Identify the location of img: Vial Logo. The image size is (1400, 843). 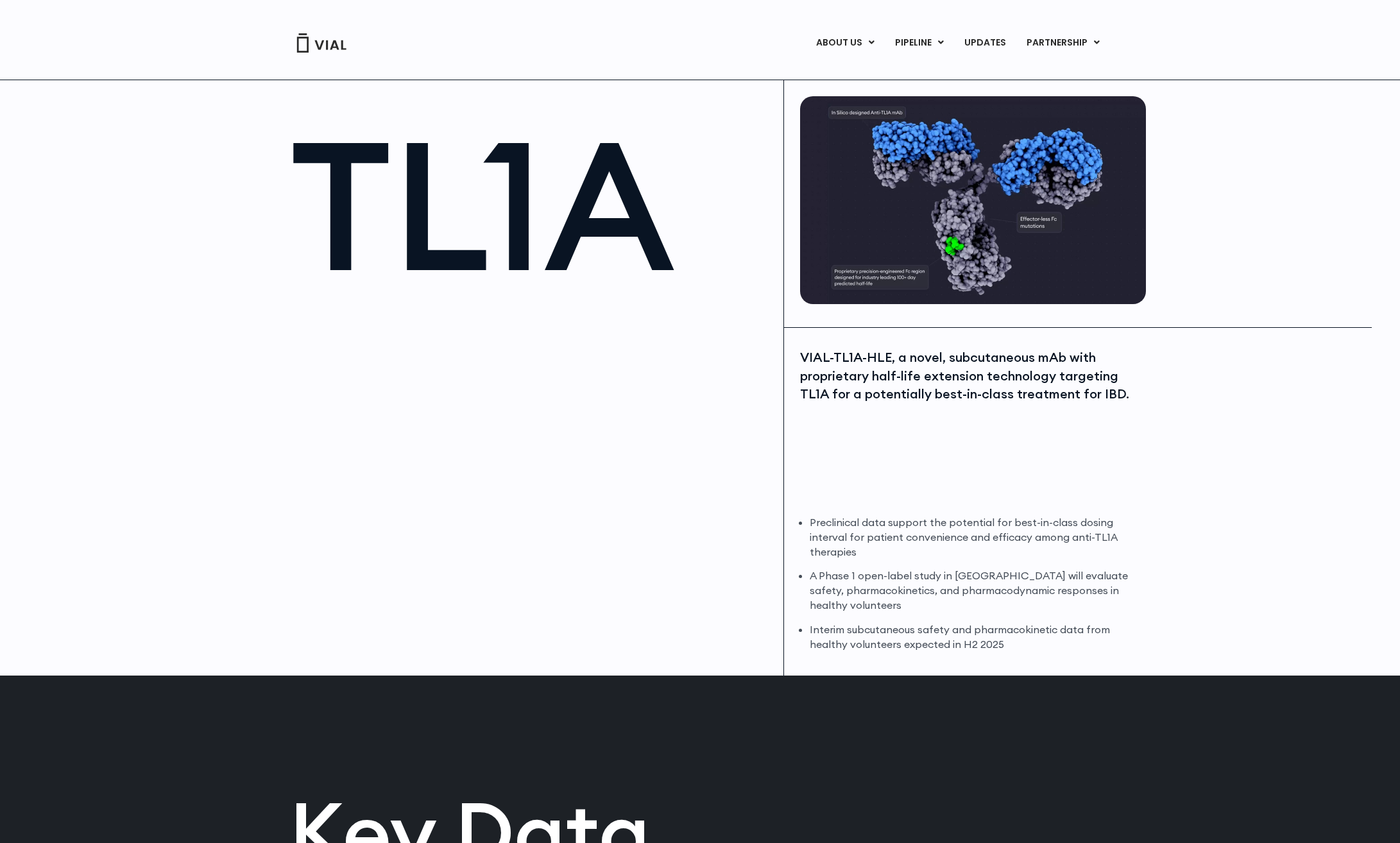
(321, 43).